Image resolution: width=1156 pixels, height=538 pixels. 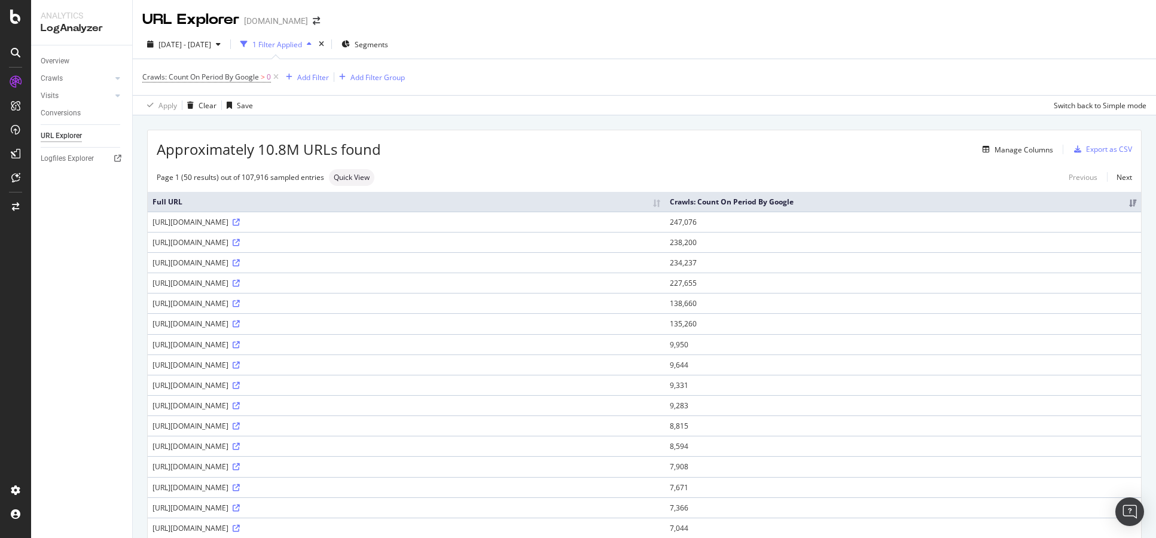 I want to click on td: 9,283, so click(x=903, y=405).